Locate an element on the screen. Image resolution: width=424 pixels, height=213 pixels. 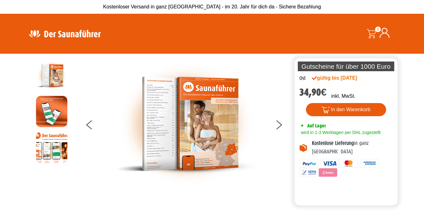
b: Kostenlose Lieferung is located at coordinates (333, 143).